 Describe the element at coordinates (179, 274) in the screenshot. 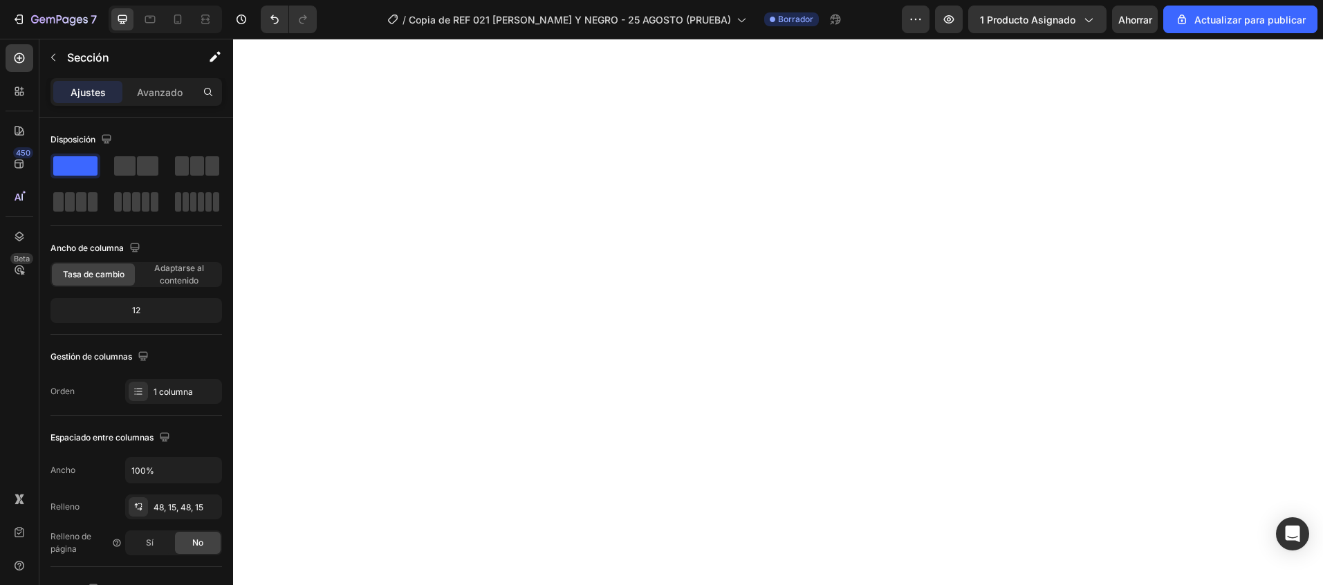

I see `font: Adaptarse al contenido` at that location.